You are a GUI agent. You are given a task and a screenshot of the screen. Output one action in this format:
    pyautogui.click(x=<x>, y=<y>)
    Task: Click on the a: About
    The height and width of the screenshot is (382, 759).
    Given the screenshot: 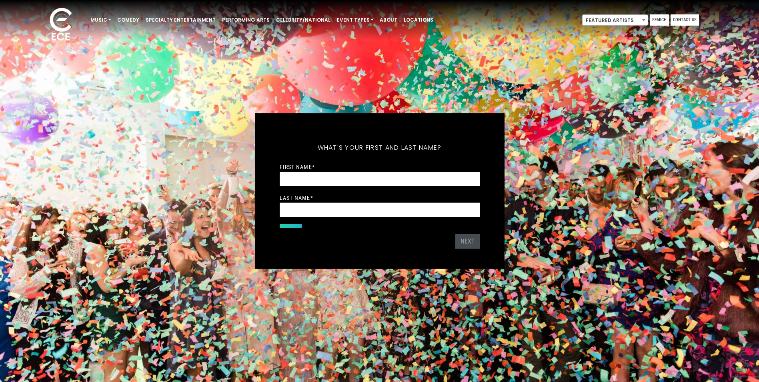 What is the action you would take?
    pyautogui.click(x=389, y=20)
    